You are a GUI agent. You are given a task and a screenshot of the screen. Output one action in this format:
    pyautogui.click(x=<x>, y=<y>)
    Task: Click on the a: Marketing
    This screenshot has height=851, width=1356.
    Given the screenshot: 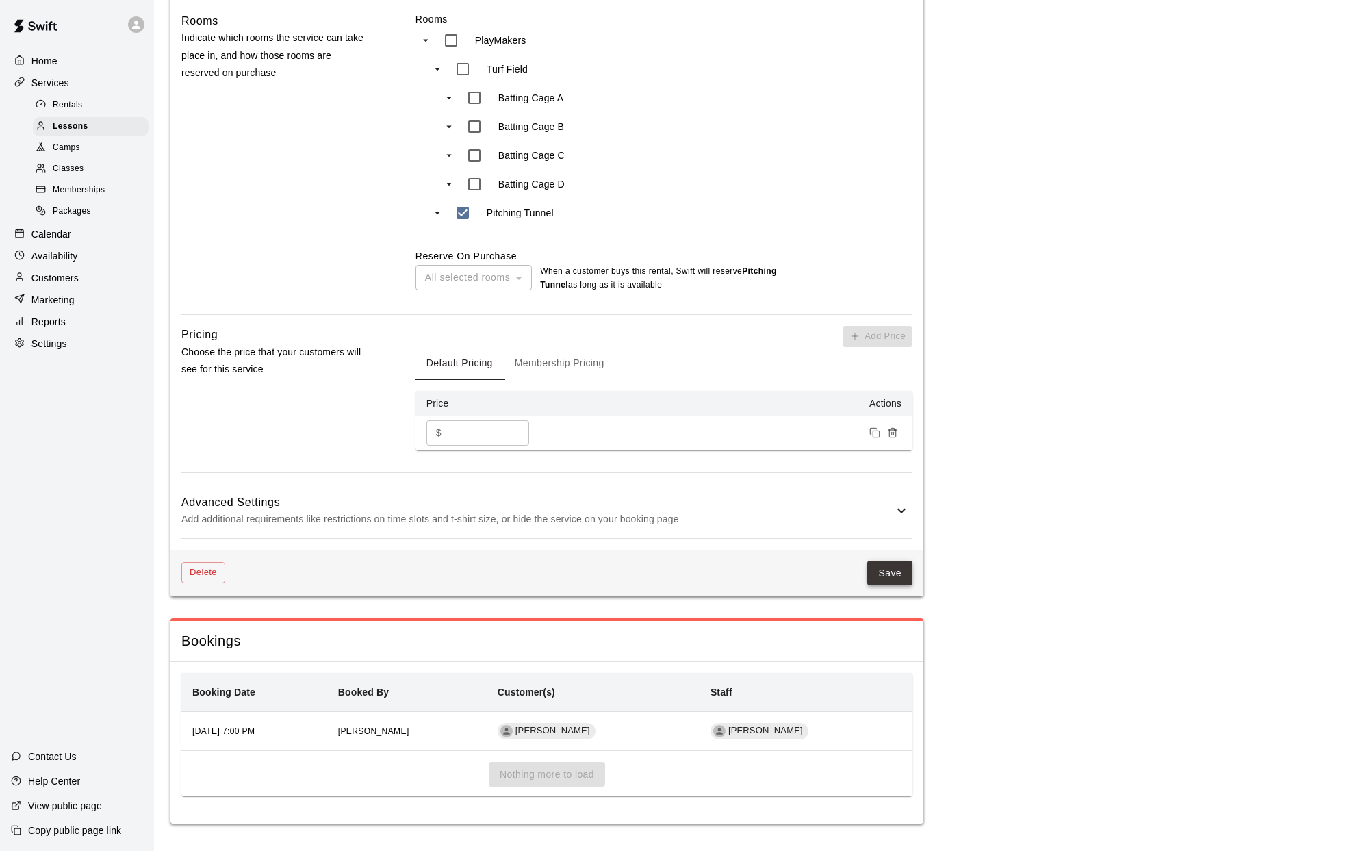 What is the action you would take?
    pyautogui.click(x=77, y=300)
    